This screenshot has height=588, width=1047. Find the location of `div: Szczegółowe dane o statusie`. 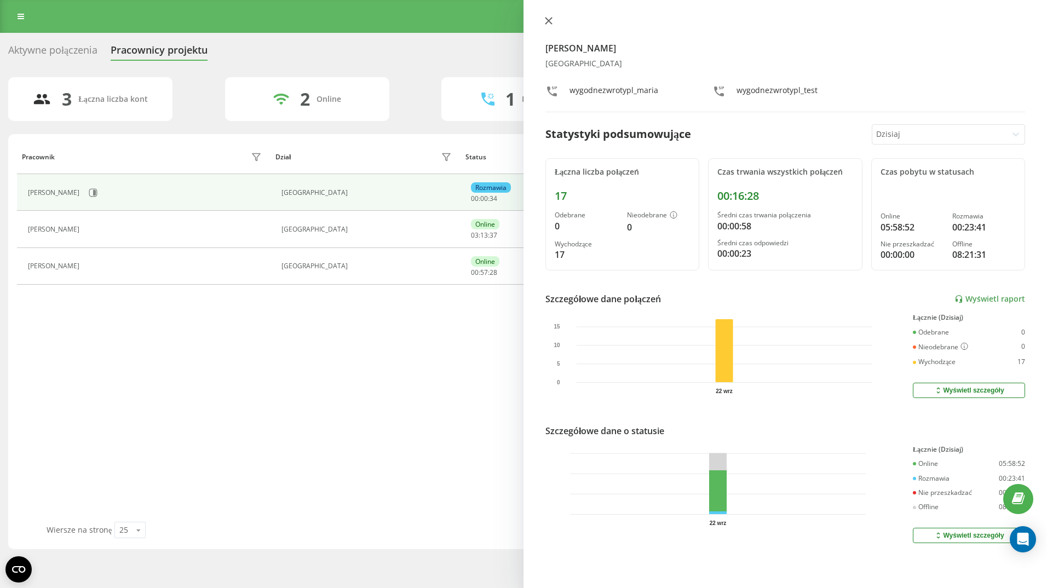

div: Szczegółowe dane o statusie is located at coordinates (605, 431).